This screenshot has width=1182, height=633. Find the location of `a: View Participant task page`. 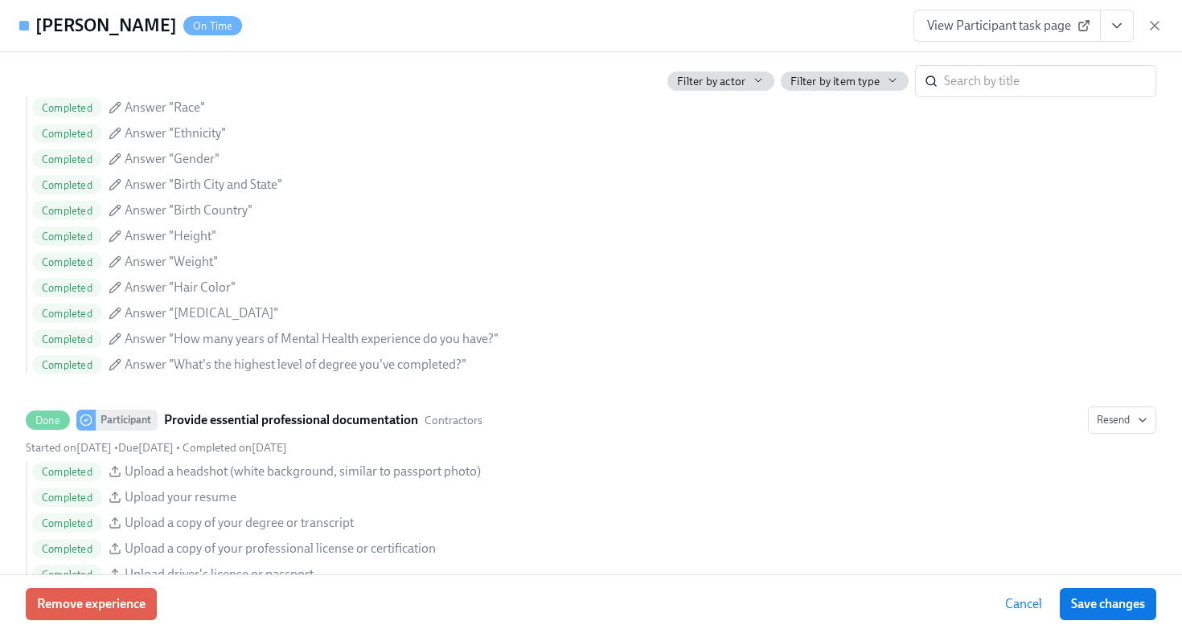

a: View Participant task page is located at coordinates (1006, 26).